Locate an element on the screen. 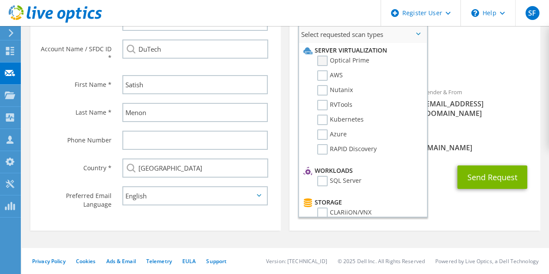  label: RAPID Discovery is located at coordinates (347, 149).